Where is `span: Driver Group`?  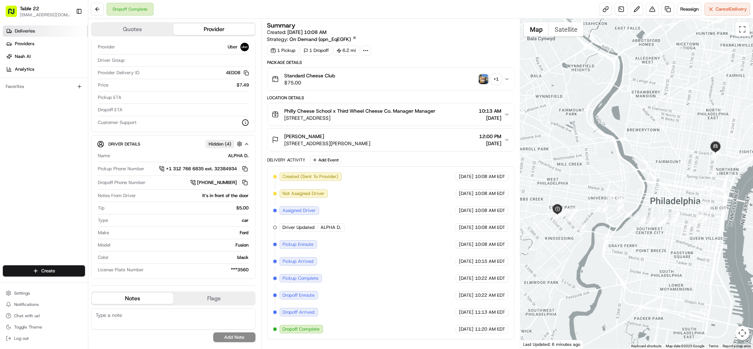
span: Driver Group is located at coordinates (111, 60).